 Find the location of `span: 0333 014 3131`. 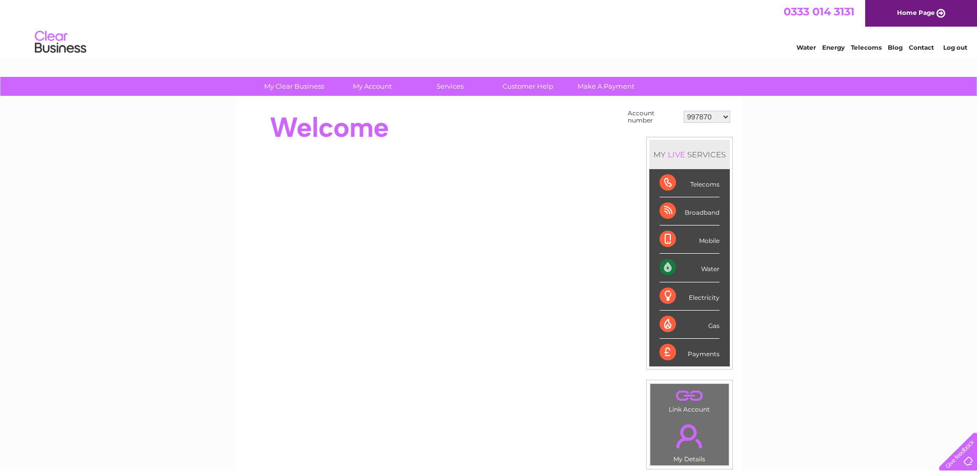

span: 0333 014 3131 is located at coordinates (819, 11).